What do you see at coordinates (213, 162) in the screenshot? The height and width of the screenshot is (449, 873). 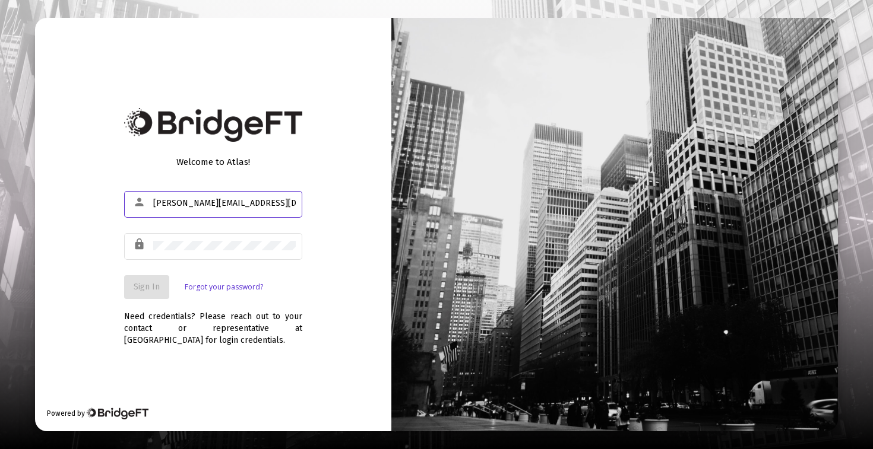 I see `div: Welcome to Atlas!` at bounding box center [213, 162].